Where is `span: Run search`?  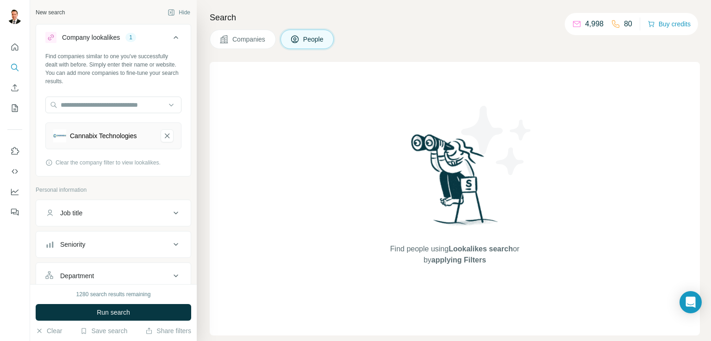
span: Run search is located at coordinates (113, 313).